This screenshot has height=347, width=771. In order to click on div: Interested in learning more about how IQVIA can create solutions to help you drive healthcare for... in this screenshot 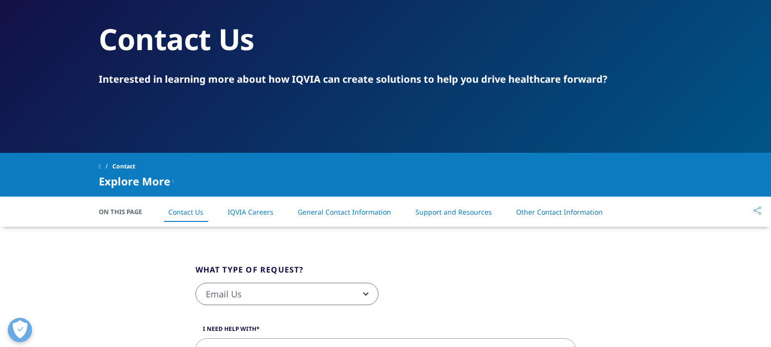, I will do `click(386, 79)`.